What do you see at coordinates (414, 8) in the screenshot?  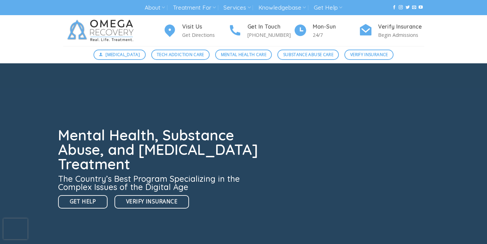 I see `a: Send us an email` at bounding box center [414, 8].